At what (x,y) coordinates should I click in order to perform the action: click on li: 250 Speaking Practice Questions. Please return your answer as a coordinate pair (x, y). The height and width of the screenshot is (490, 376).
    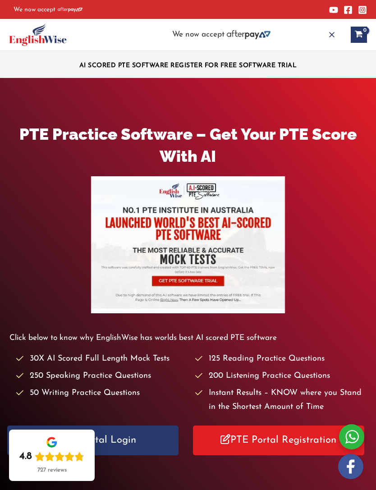
    Looking at the image, I should click on (102, 376).